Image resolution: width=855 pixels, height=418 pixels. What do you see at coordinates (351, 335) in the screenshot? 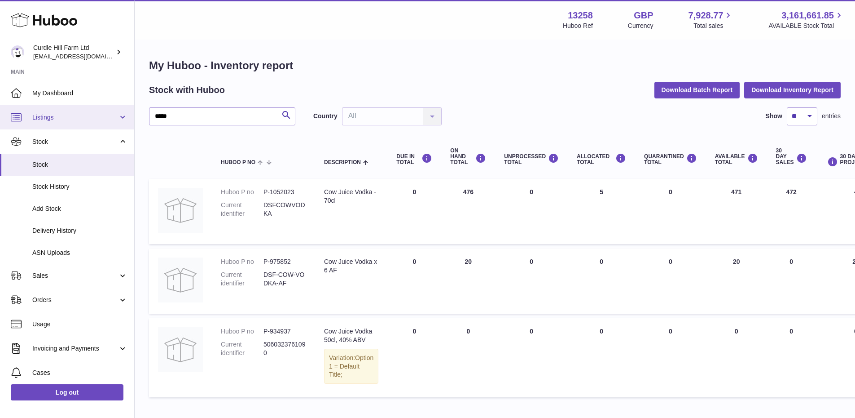
I see `div: Cow Juice Vodka 50cl, 40% ABV` at bounding box center [351, 335].